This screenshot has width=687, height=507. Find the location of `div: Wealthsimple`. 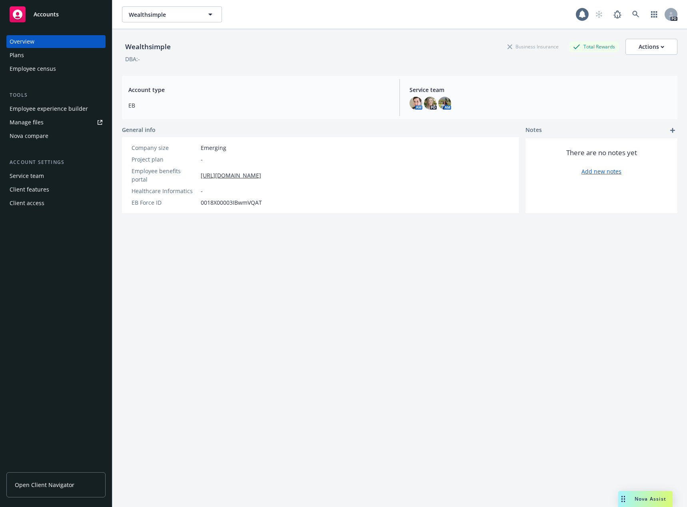

div: Wealthsimple is located at coordinates (148, 47).